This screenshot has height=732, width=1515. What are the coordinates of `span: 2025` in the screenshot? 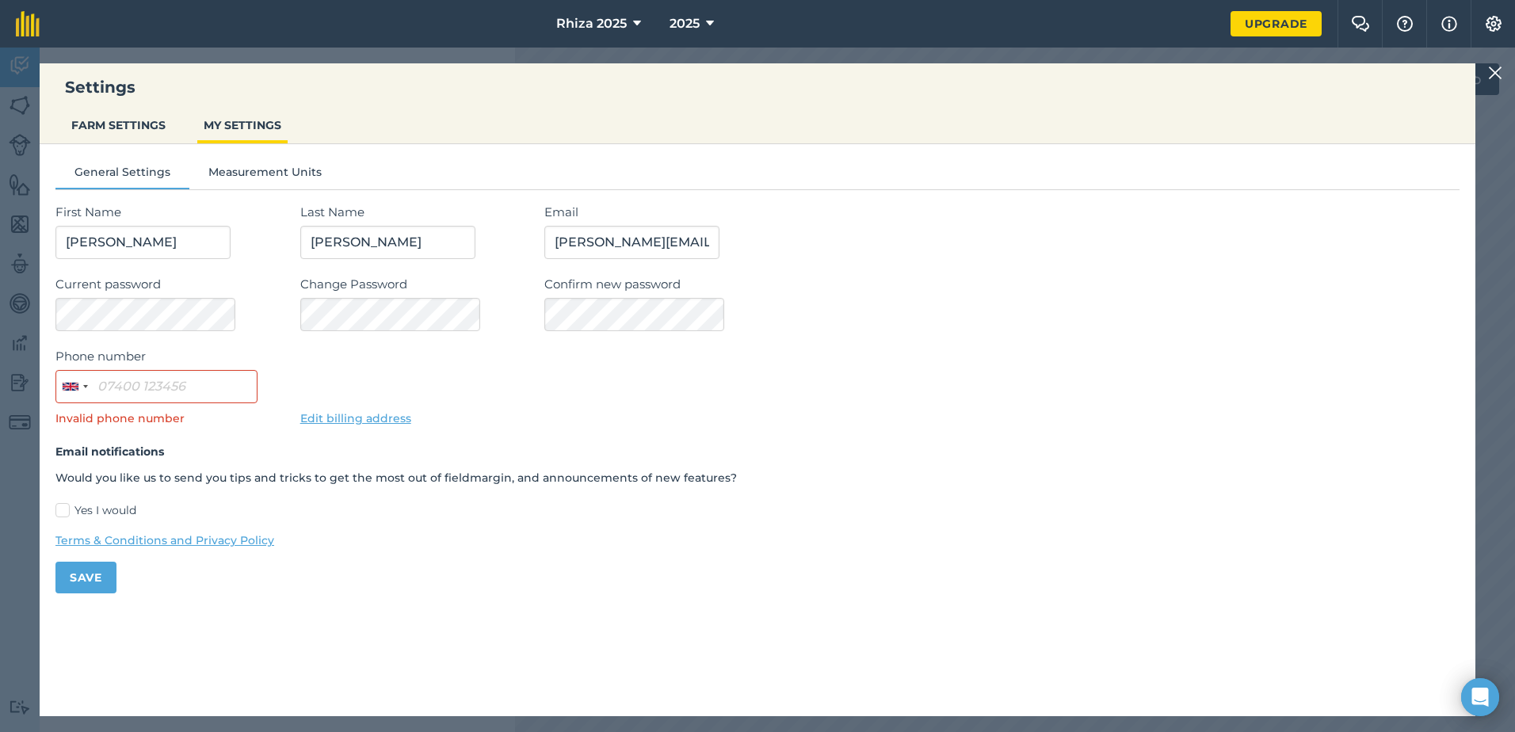 It's located at (684, 24).